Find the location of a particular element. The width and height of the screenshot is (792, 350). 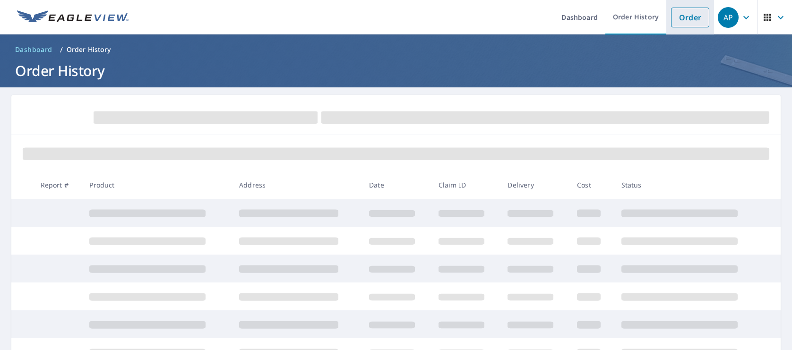

nav: breadcrumb is located at coordinates (396, 50).